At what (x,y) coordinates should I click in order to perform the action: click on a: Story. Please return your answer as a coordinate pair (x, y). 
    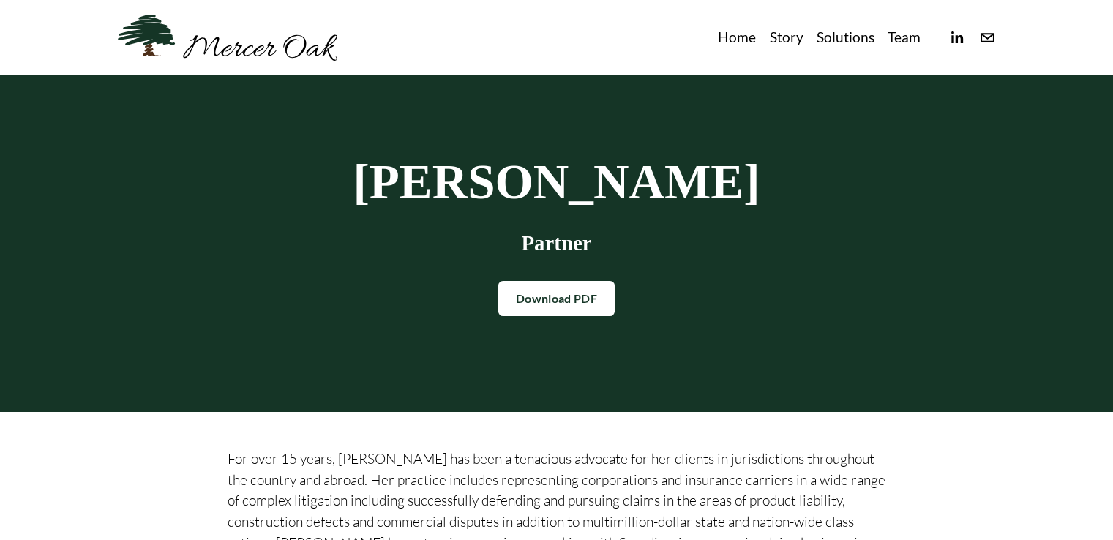
    Looking at the image, I should click on (787, 37).